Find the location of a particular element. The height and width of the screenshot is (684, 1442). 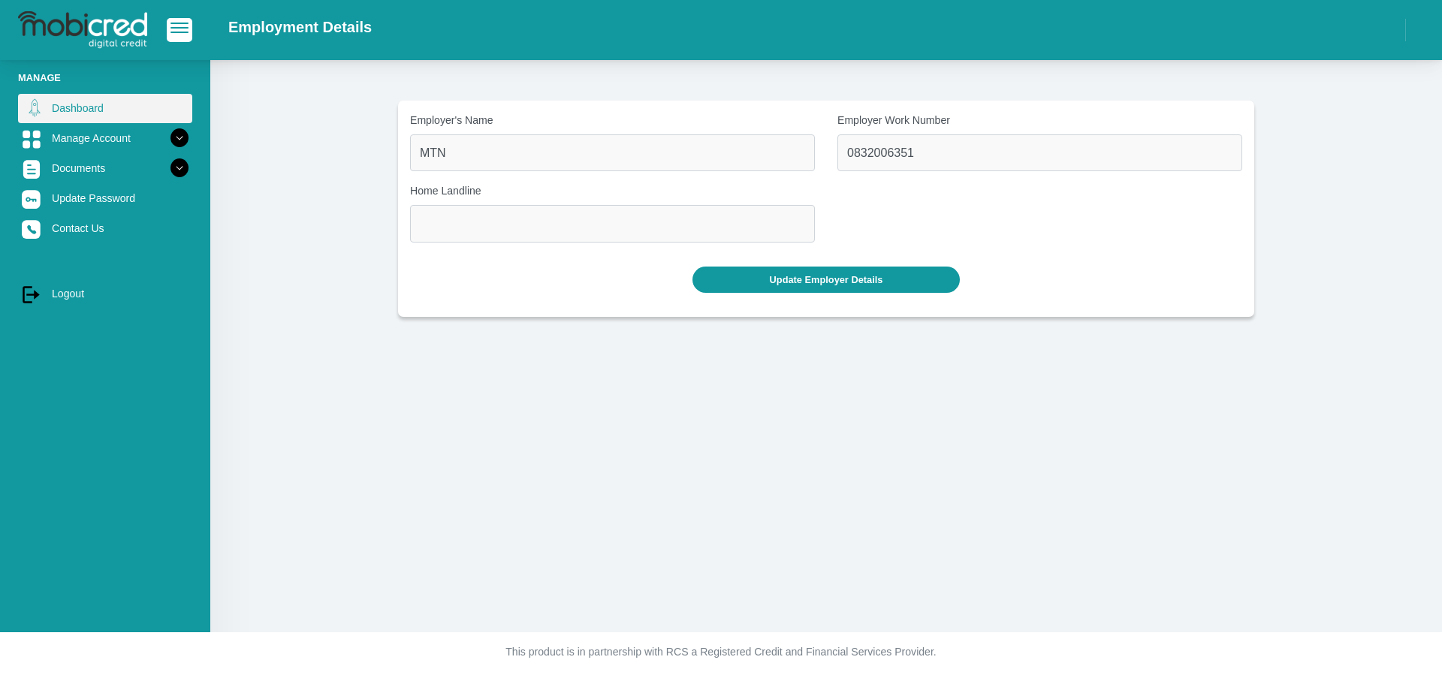

label: Home Landline is located at coordinates (612, 191).